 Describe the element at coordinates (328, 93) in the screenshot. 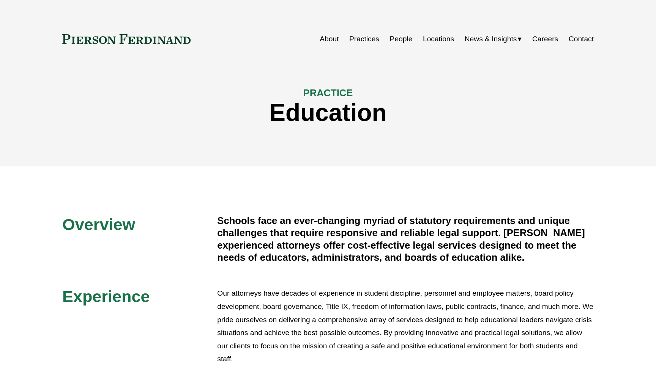

I see `span: PRACTICE` at that location.